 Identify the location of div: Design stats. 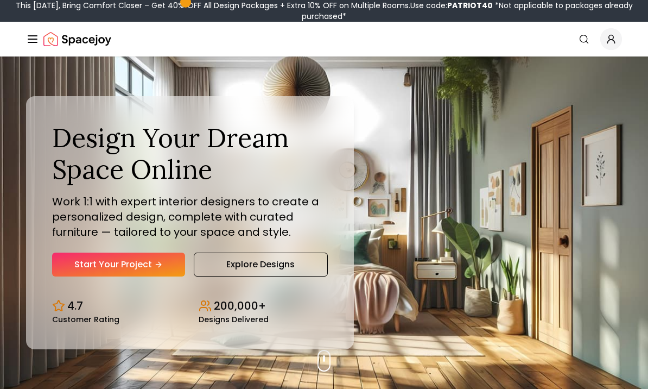
(190, 306).